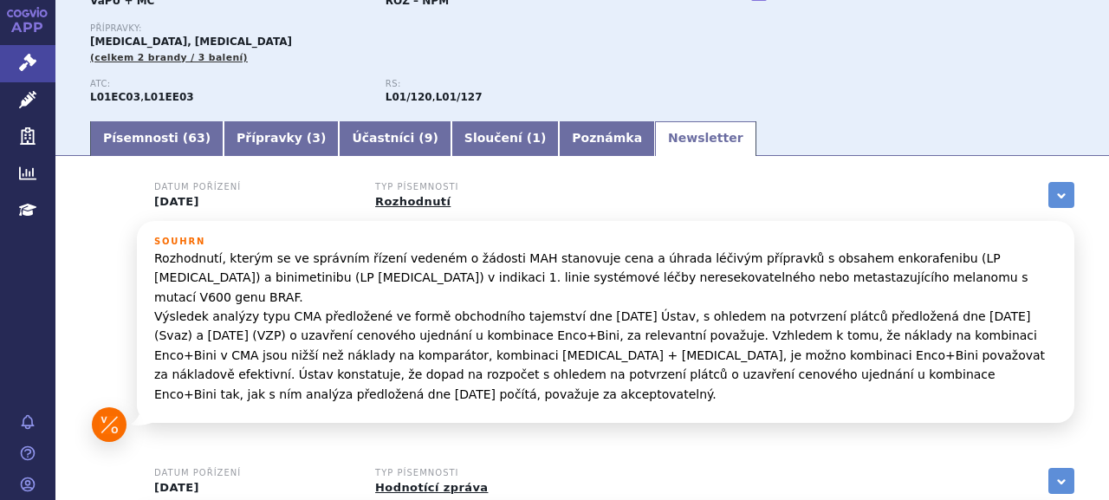 The image size is (1109, 500). What do you see at coordinates (524, 84) in the screenshot?
I see `p: RS:` at bounding box center [524, 84].